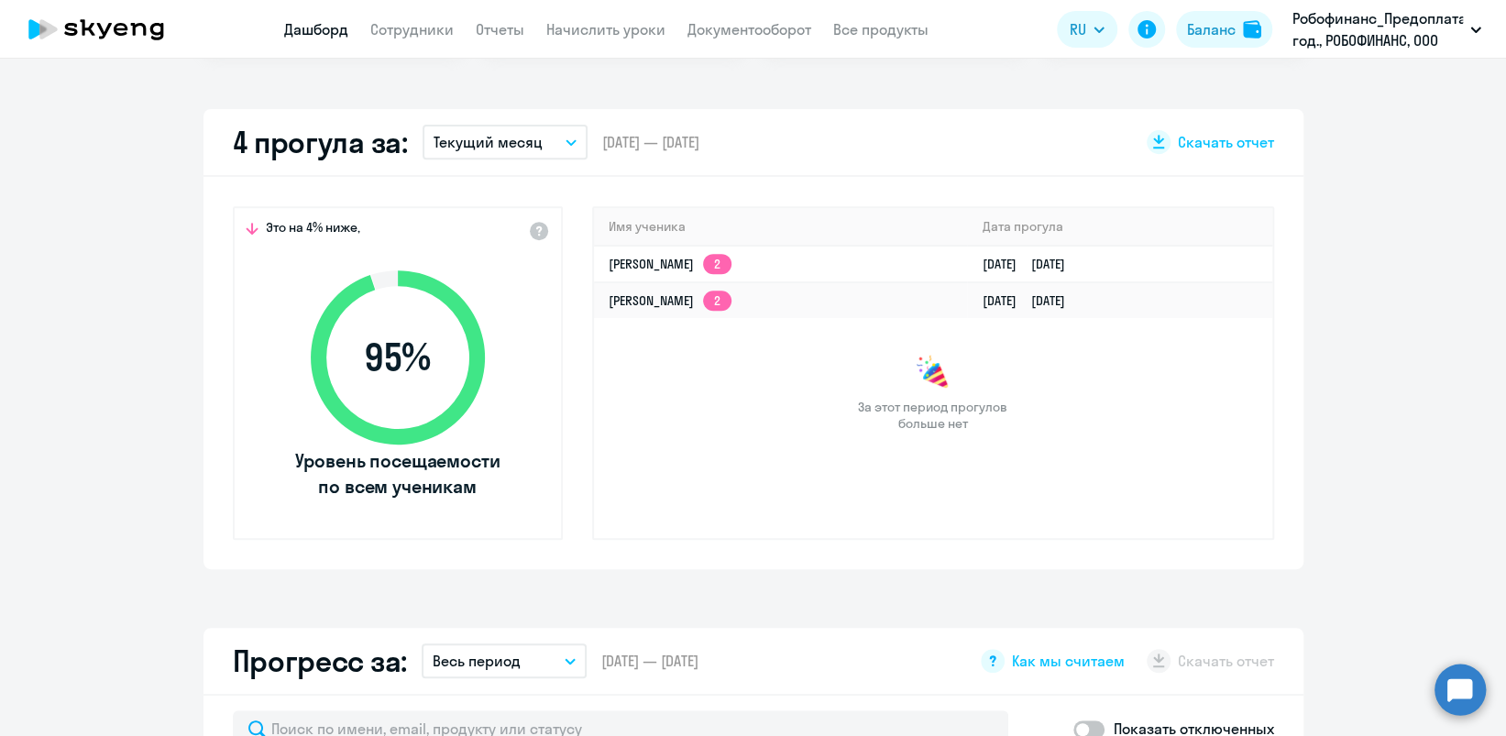 This screenshot has width=1506, height=736. Describe the element at coordinates (749, 29) in the screenshot. I see `a: Документооборот` at that location.